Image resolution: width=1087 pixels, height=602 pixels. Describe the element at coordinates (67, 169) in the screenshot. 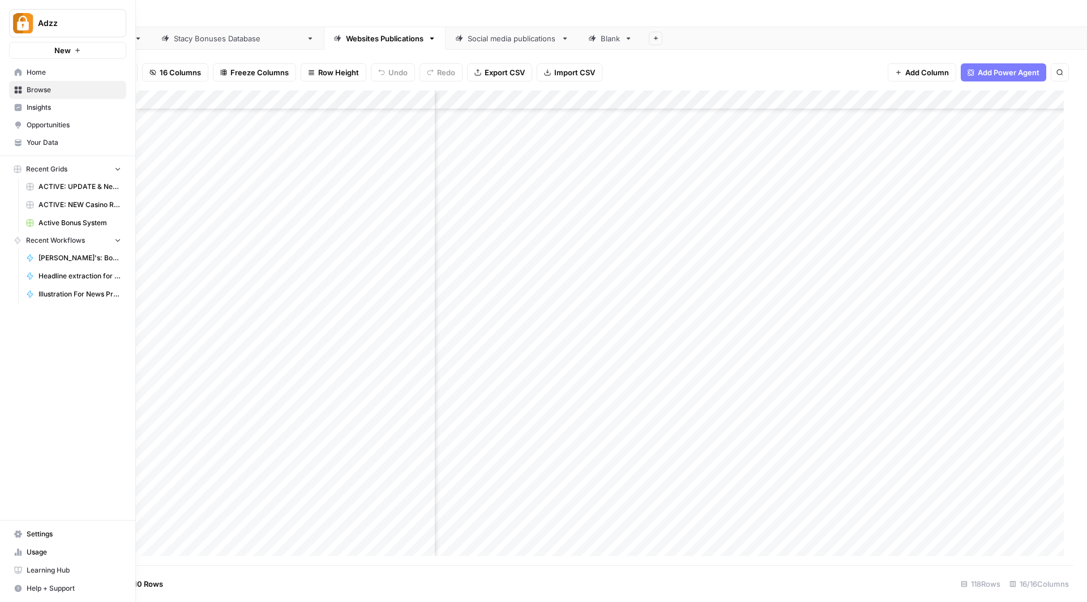

I see `button: Recent Grids` at that location.